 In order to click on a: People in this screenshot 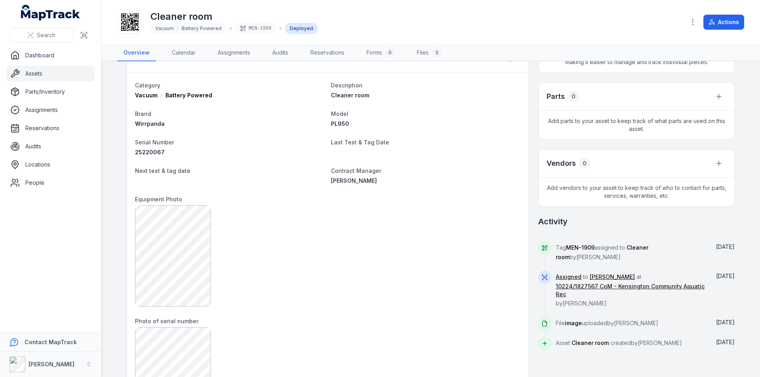, I will do `click(50, 183)`.